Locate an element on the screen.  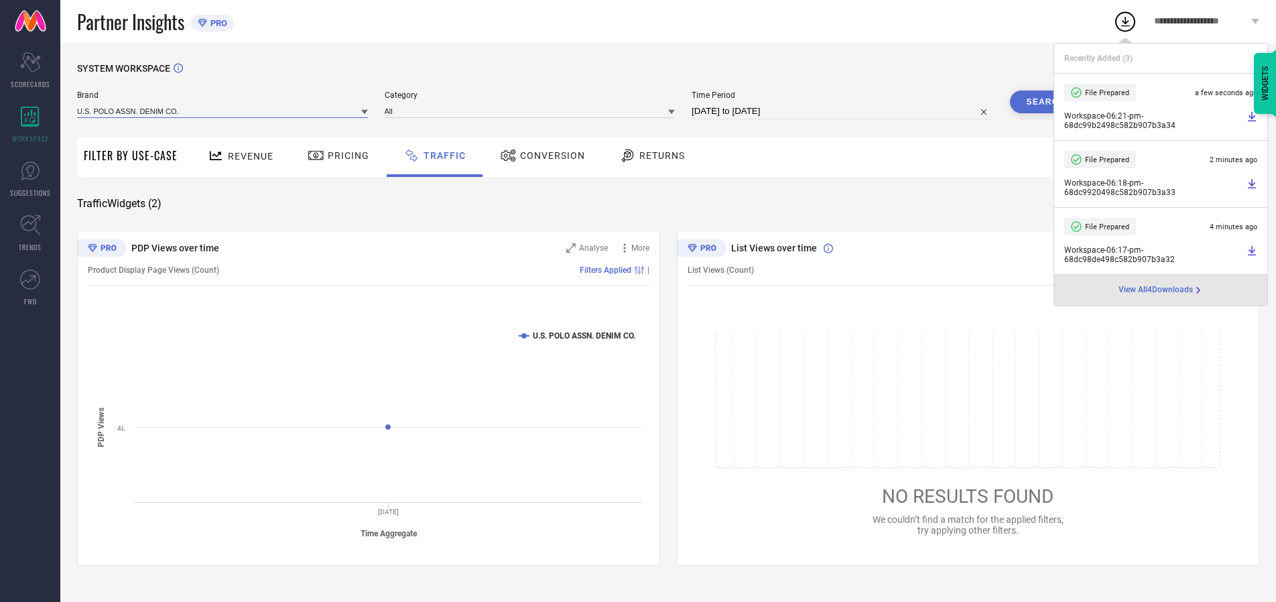
span: List Views (Count) is located at coordinates (720, 270).